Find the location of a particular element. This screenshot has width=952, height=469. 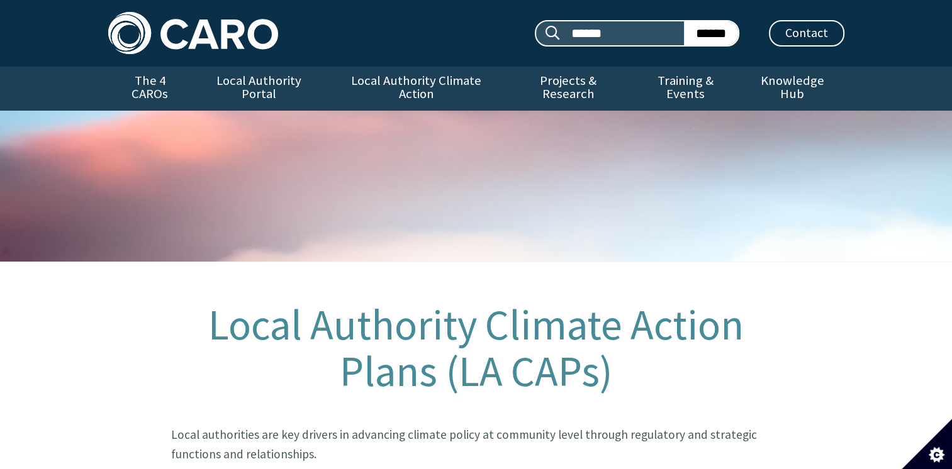

a: Local Authority Climate Action is located at coordinates (416, 89).